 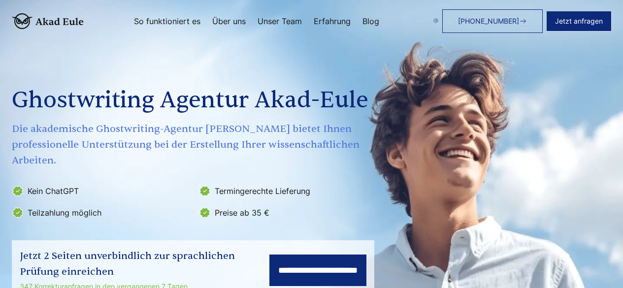 I want to click on a: Erfahrung, so click(x=332, y=21).